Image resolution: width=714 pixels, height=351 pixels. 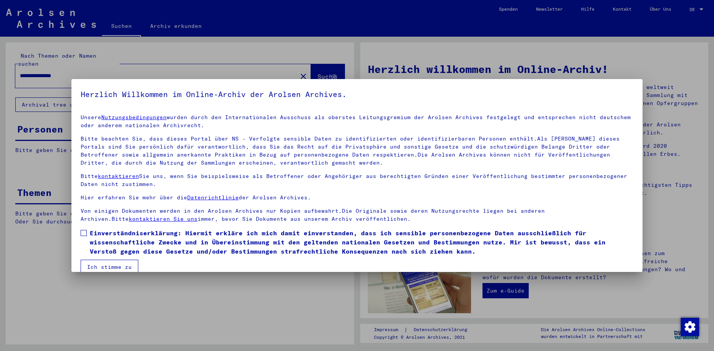 I want to click on span: Einverständniserklärung: Hiermit erkläre ich mich damit einverstanden, dass ich sensible personen..., so click(x=362, y=242).